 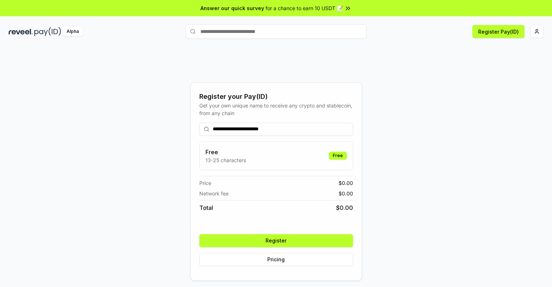 I want to click on h3: Free, so click(x=226, y=152).